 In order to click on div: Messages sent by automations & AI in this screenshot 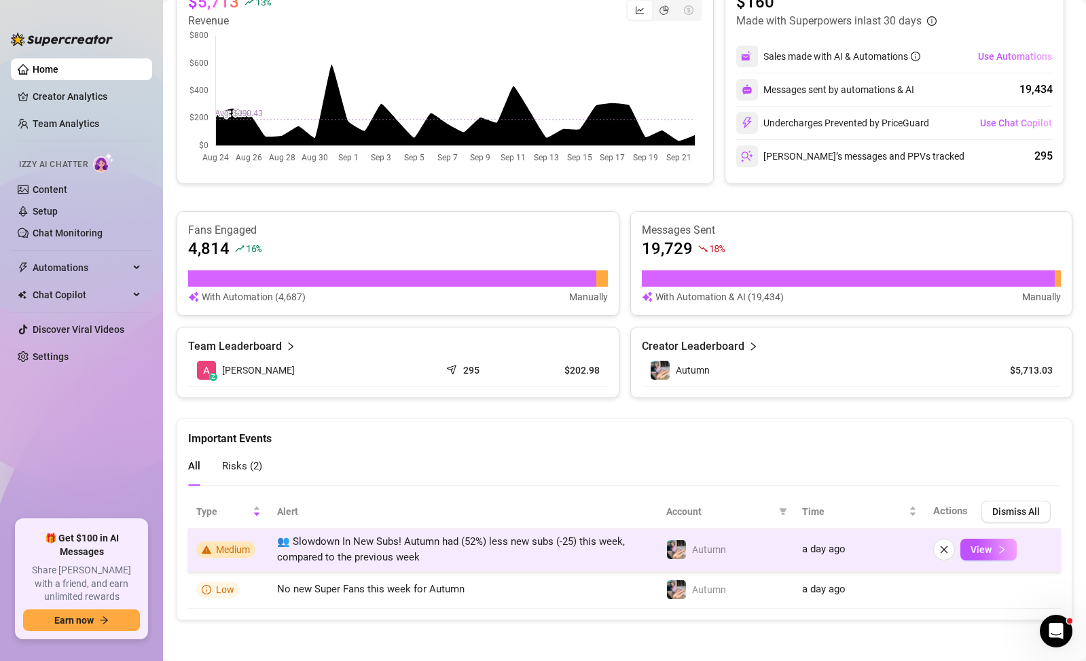, I will do `click(826, 90)`.